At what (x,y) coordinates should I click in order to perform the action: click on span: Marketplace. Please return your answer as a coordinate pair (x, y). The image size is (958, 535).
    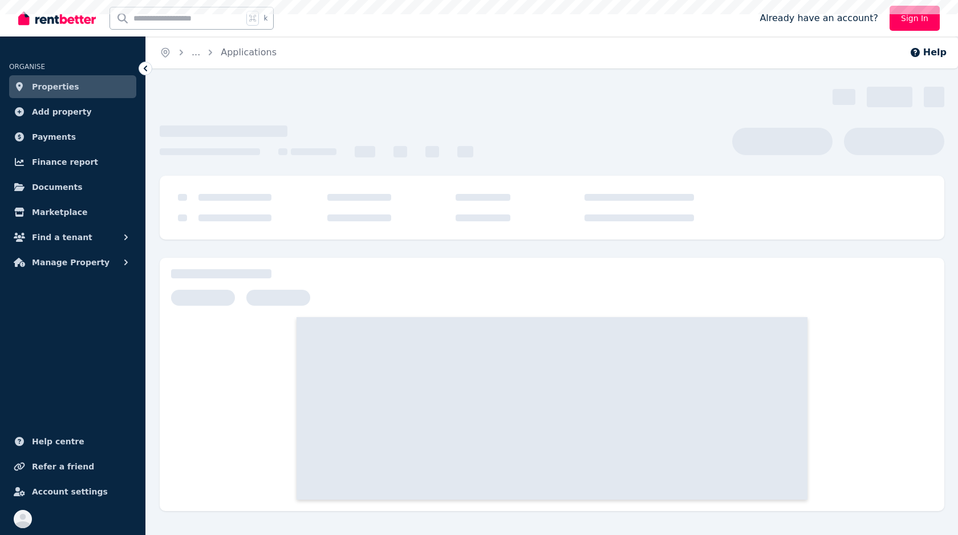
    Looking at the image, I should click on (59, 212).